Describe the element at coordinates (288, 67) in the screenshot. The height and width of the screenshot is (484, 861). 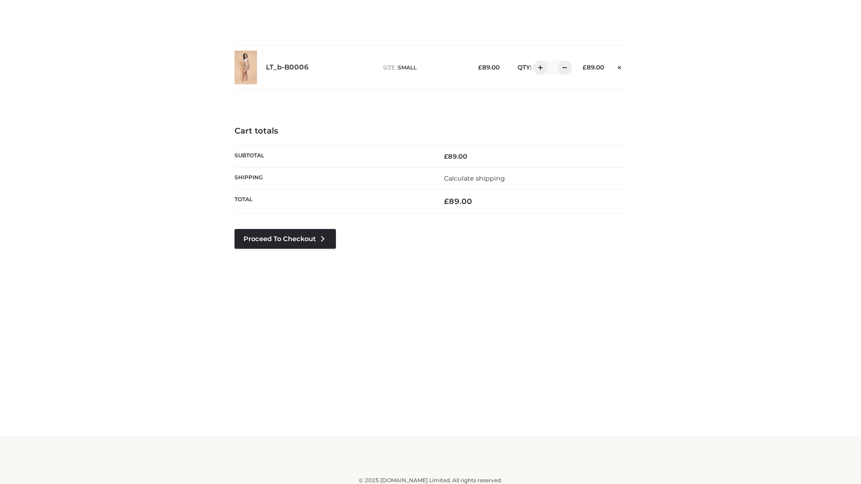
I see `a: LT_b-B0006` at that location.